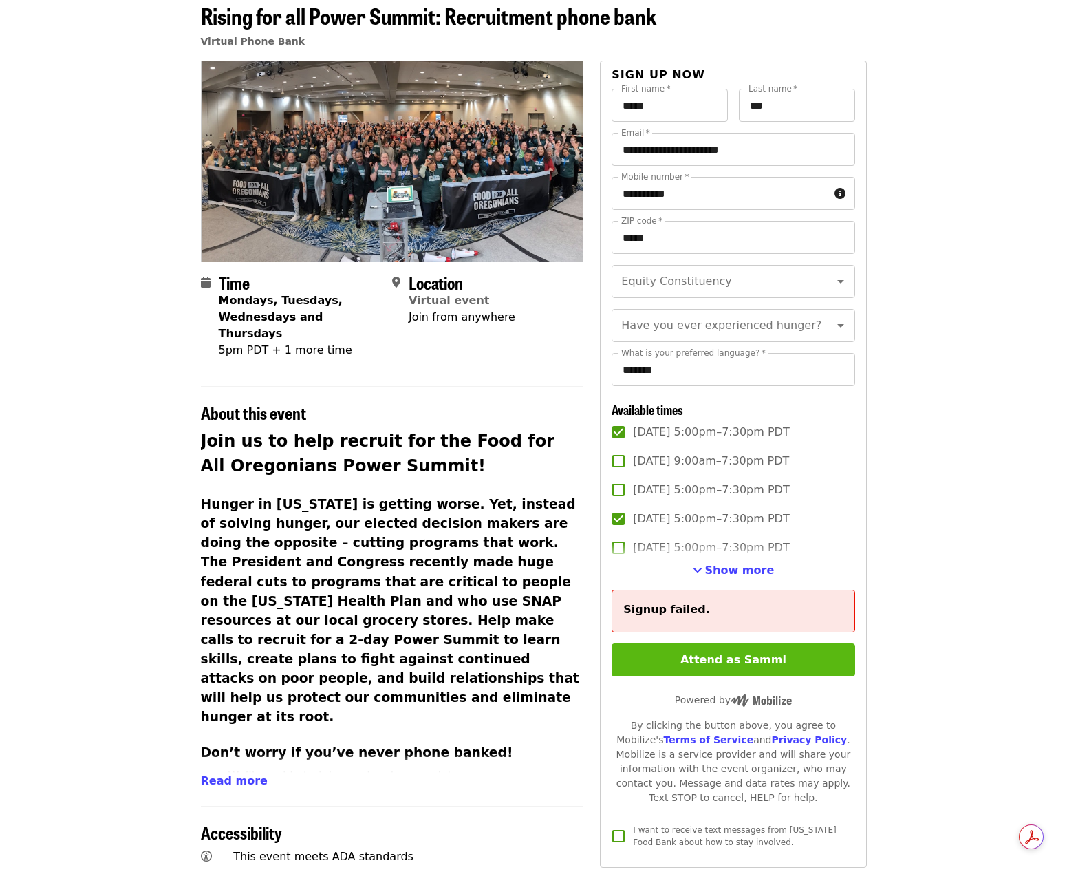 Image resolution: width=1067 pixels, height=874 pixels. I want to click on span: Accessibility, so click(242, 832).